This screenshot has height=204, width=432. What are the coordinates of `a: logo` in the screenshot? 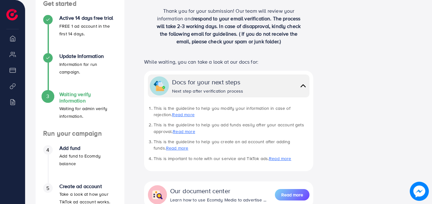 It's located at (12, 15).